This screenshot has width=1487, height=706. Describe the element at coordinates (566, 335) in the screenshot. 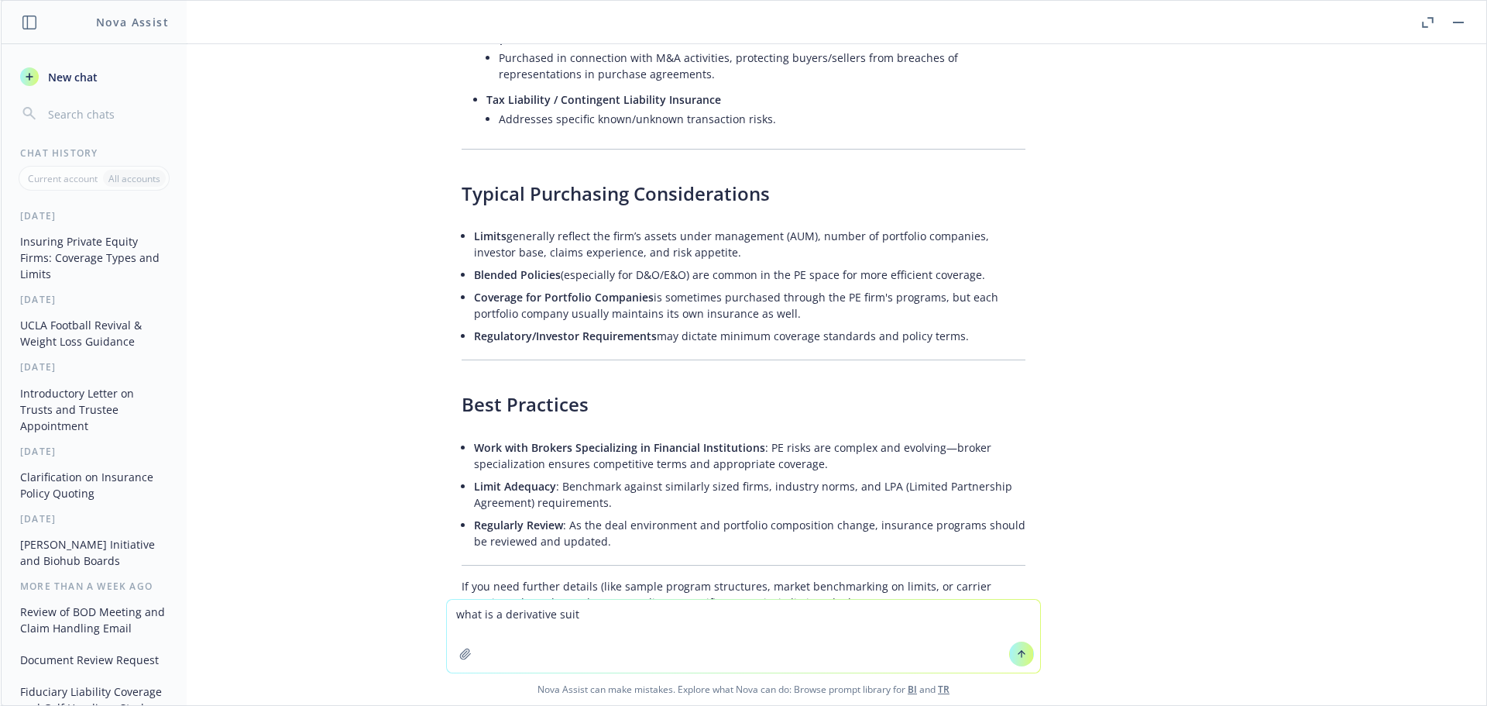

I see `span: Regulatory/Investor Requirements` at that location.